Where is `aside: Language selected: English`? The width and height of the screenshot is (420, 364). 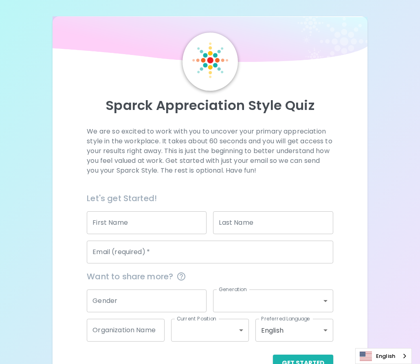
aside: Language selected: English is located at coordinates (383, 356).